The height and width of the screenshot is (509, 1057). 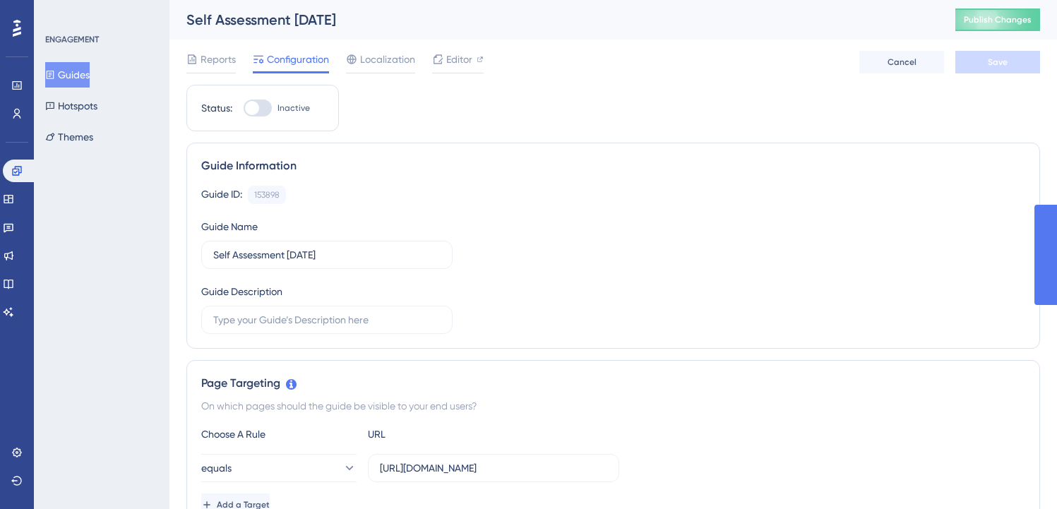 I want to click on input: Type your Guide’s Name here, so click(x=327, y=255).